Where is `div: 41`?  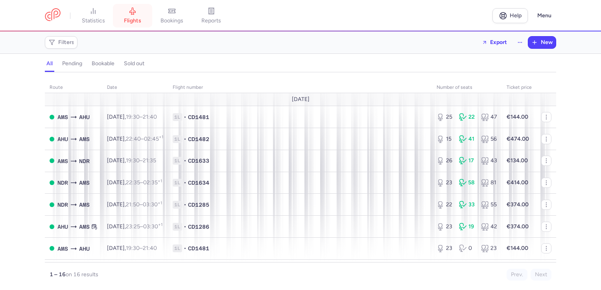 div: 41 is located at coordinates (466, 139).